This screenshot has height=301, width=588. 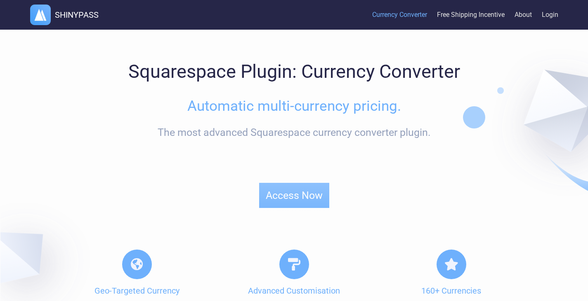 What do you see at coordinates (294, 132) in the screenshot?
I see `div: The most advanced Squarespace currency converter plugin.` at bounding box center [294, 132].